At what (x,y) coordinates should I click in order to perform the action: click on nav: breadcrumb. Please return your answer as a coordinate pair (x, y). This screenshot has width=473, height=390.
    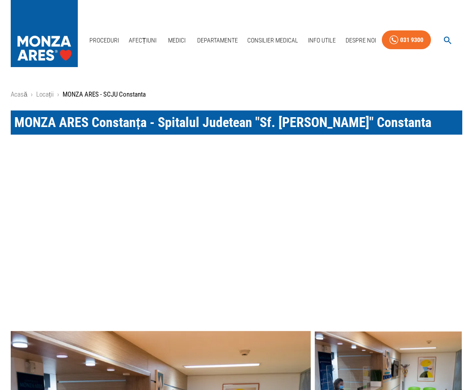
    Looking at the image, I should click on (237, 94).